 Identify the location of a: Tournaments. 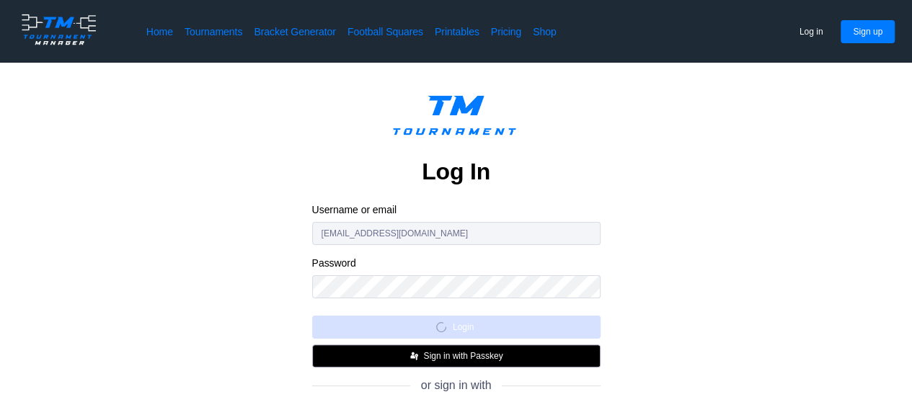
(213, 32).